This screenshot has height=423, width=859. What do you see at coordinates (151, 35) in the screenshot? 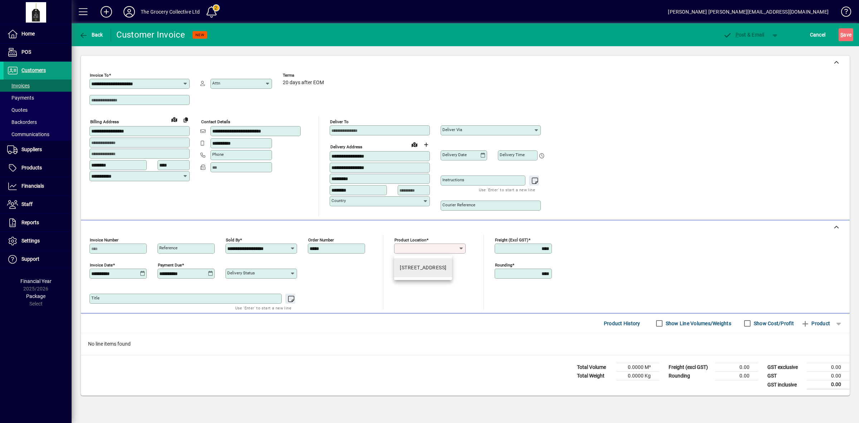
I see `div: Customer Invoice` at bounding box center [151, 35].